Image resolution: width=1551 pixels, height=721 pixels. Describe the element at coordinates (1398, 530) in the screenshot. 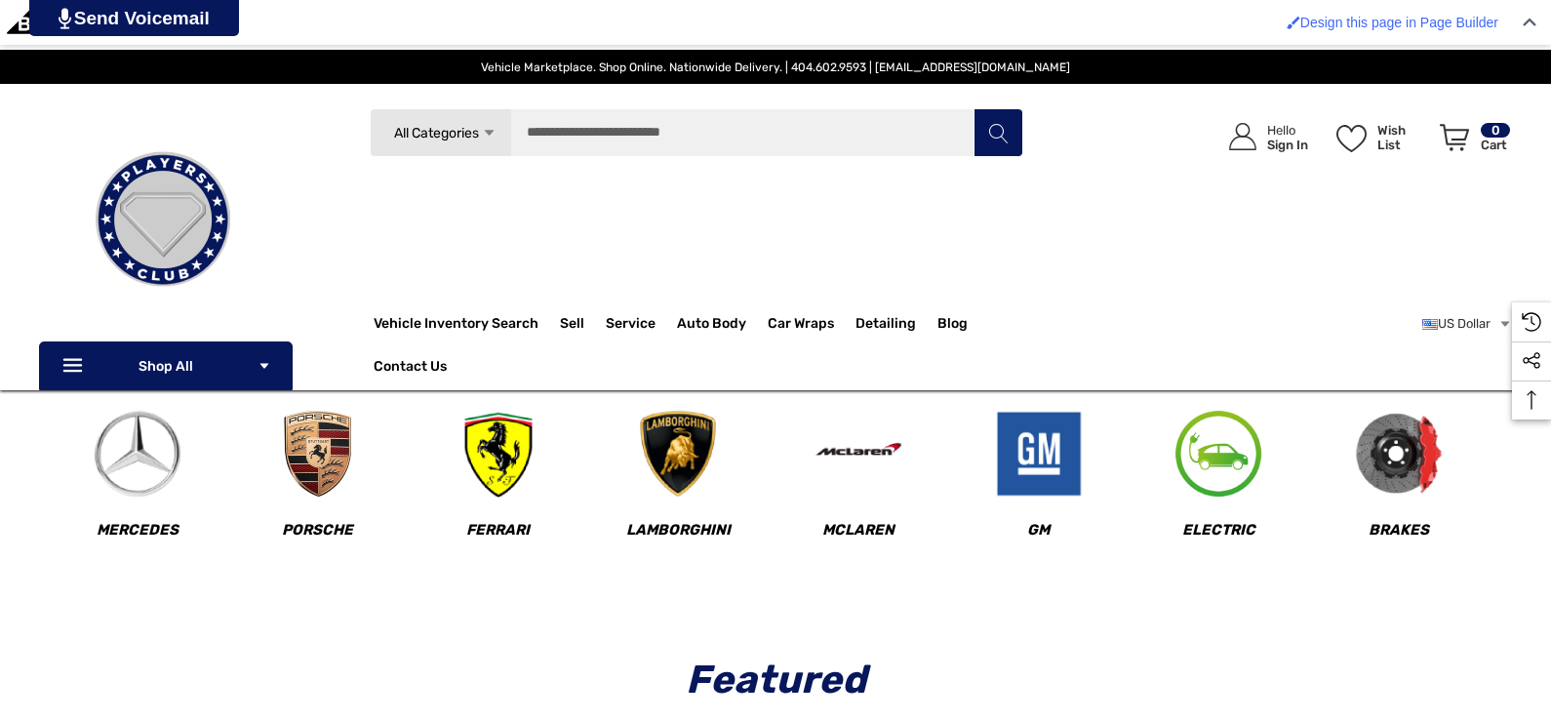

I see `span: Brakes` at that location.